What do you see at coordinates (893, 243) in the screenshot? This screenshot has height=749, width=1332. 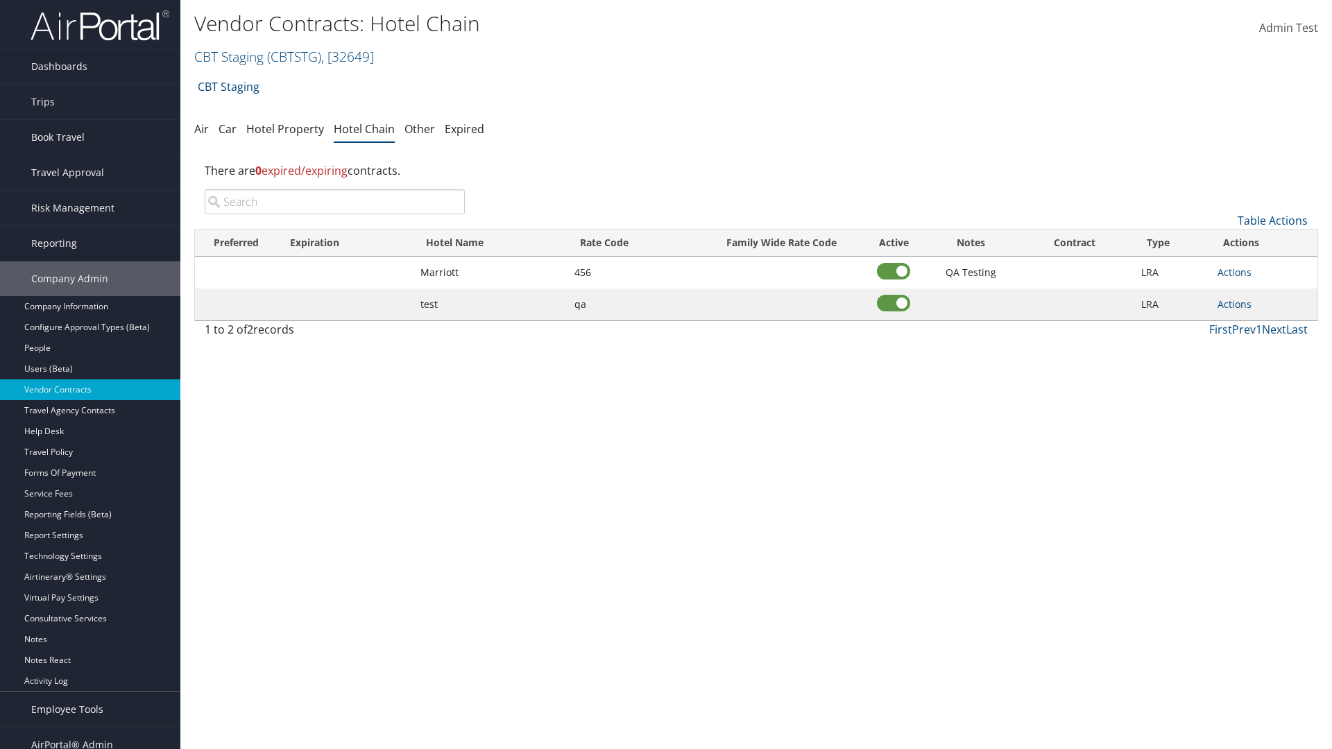 I see `th: Active: activate to sort column ascending` at bounding box center [893, 243].